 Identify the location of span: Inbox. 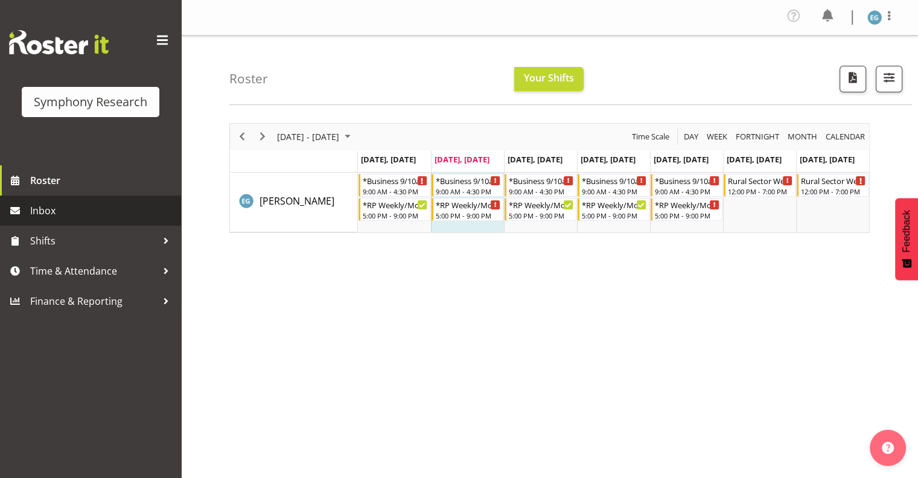
(103, 211).